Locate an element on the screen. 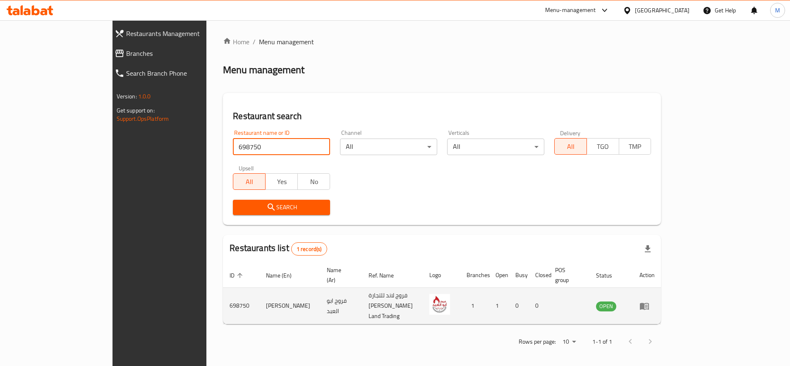 This screenshot has width=790, height=366. div: Rows per page: is located at coordinates (569, 342).